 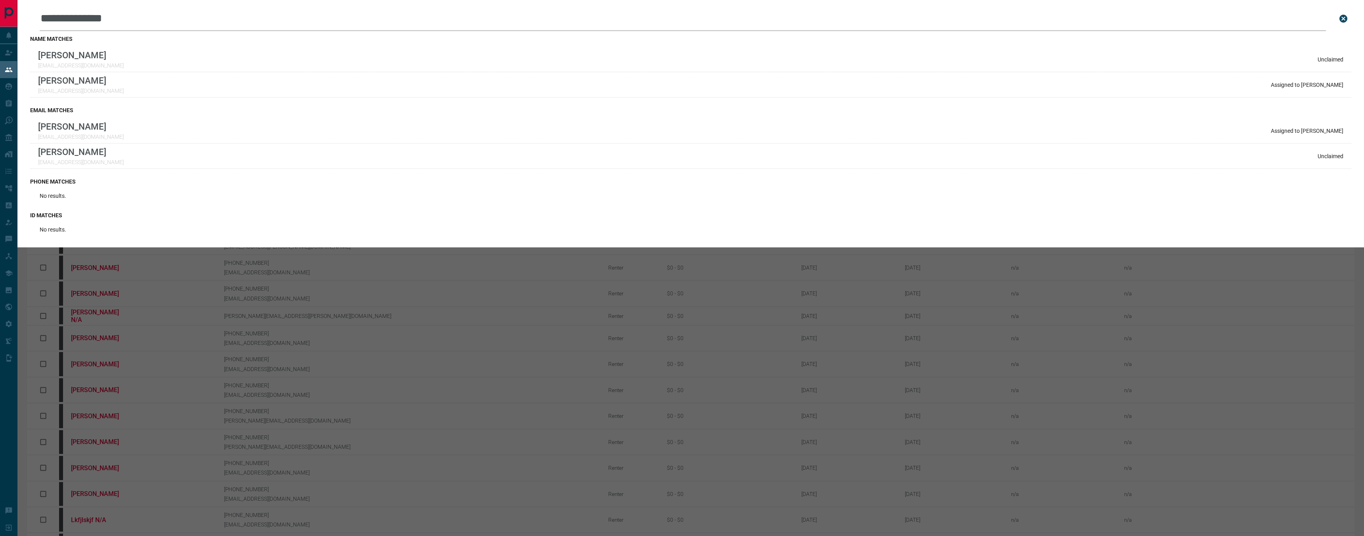 I want to click on h3: phone matches, so click(x=691, y=182).